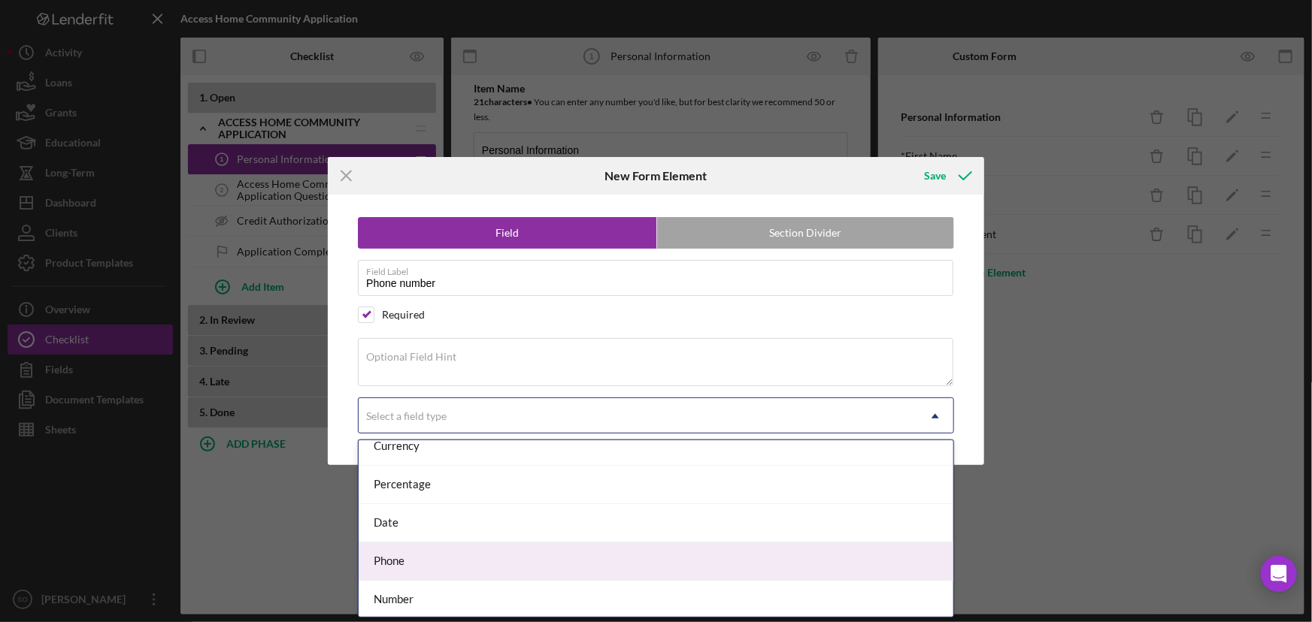 The image size is (1312, 622). I want to click on div: Open Intercom Messenger, so click(1279, 574).